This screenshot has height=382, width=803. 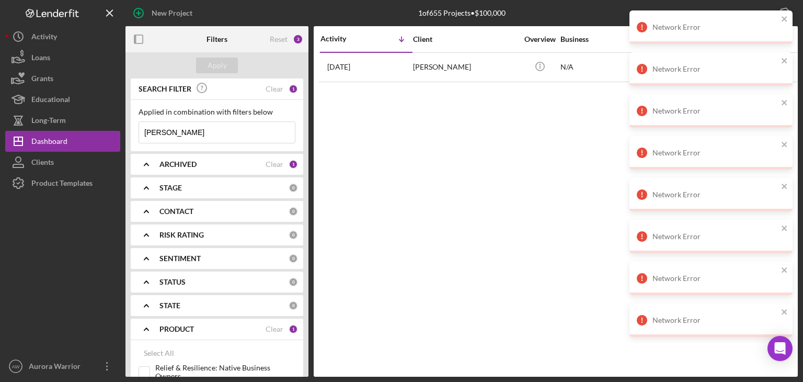 What do you see at coordinates (63, 183) in the screenshot?
I see `a: Product Templates` at bounding box center [63, 183].